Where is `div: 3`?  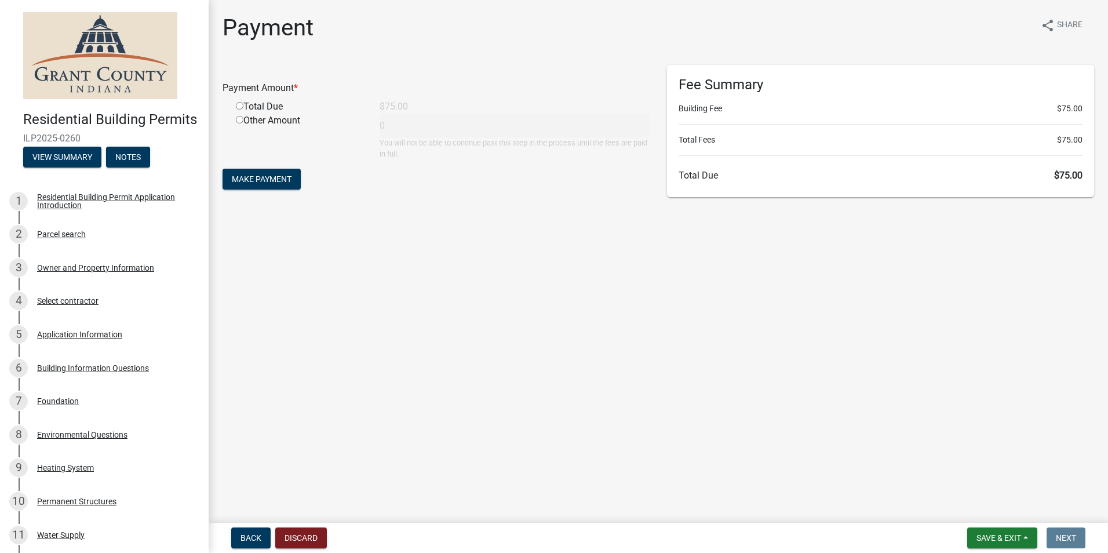 div: 3 is located at coordinates (19, 268).